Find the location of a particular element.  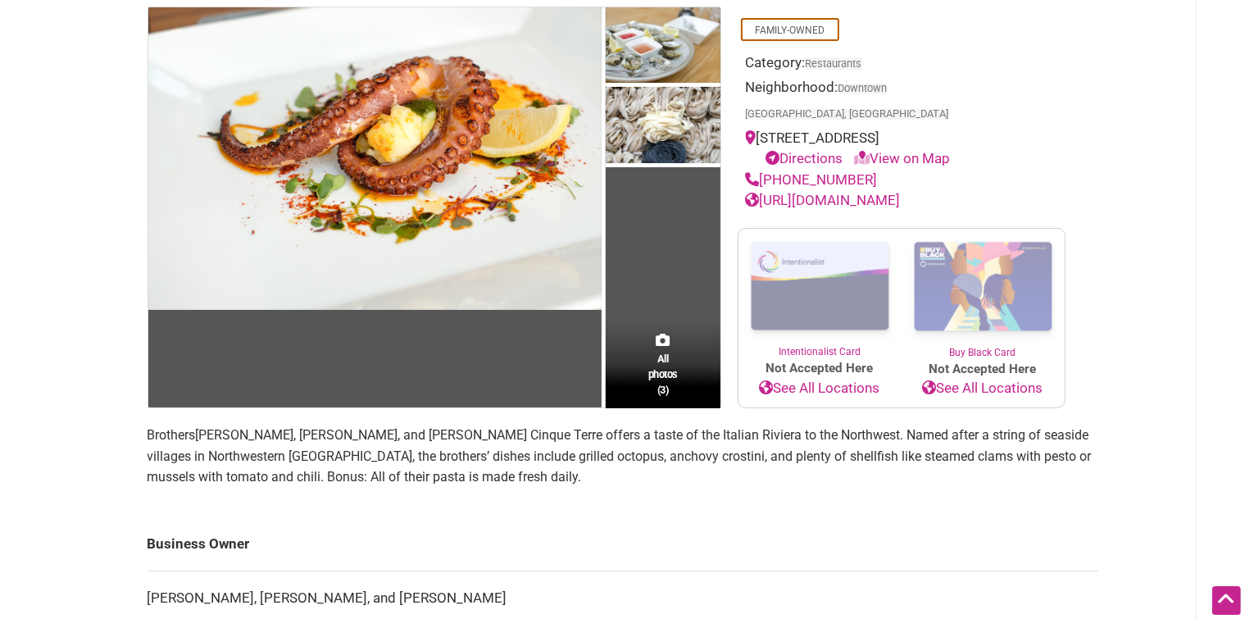

a: View on Map is located at coordinates (903, 158).